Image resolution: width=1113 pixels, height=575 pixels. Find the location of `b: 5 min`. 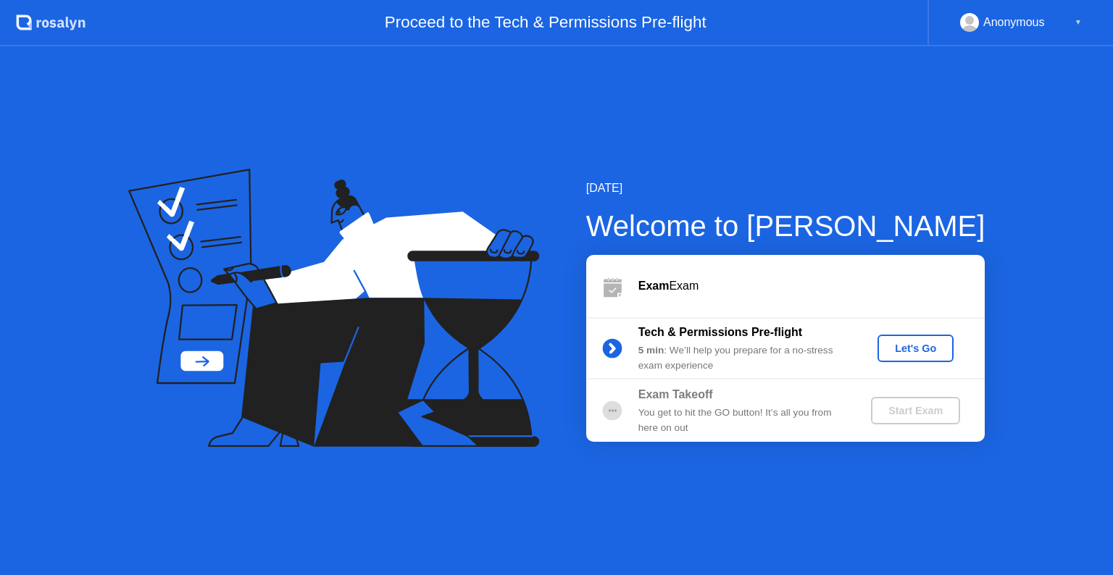

b: 5 min is located at coordinates (652, 350).